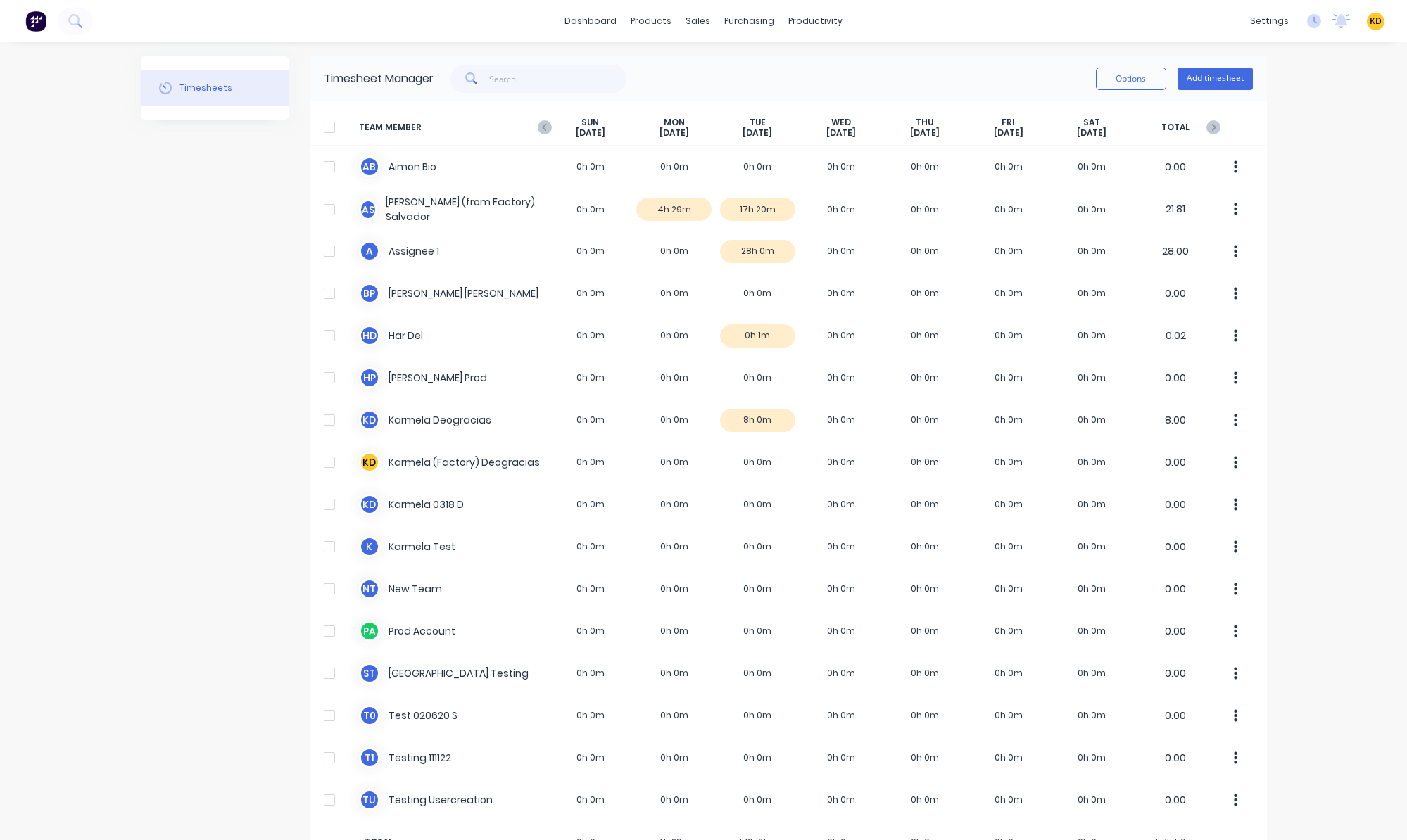  I want to click on span: FRI, so click(1008, 122).